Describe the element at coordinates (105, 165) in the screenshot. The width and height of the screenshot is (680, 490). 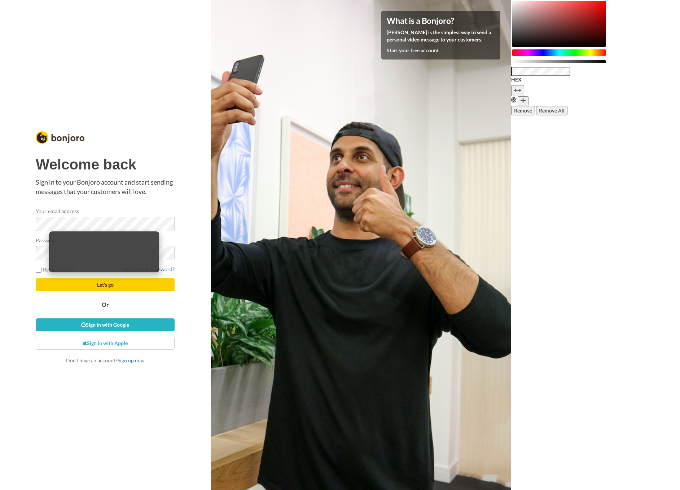
I see `h1: Welcome back` at that location.